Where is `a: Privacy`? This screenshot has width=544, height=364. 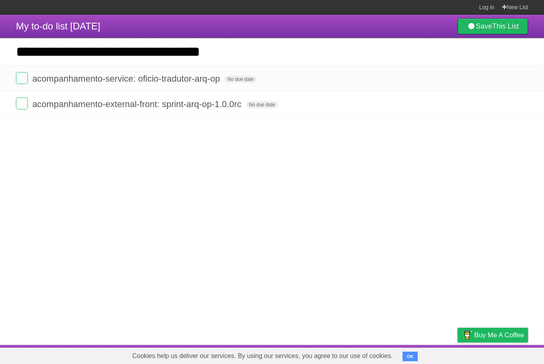
a: Privacy is located at coordinates (457, 354).